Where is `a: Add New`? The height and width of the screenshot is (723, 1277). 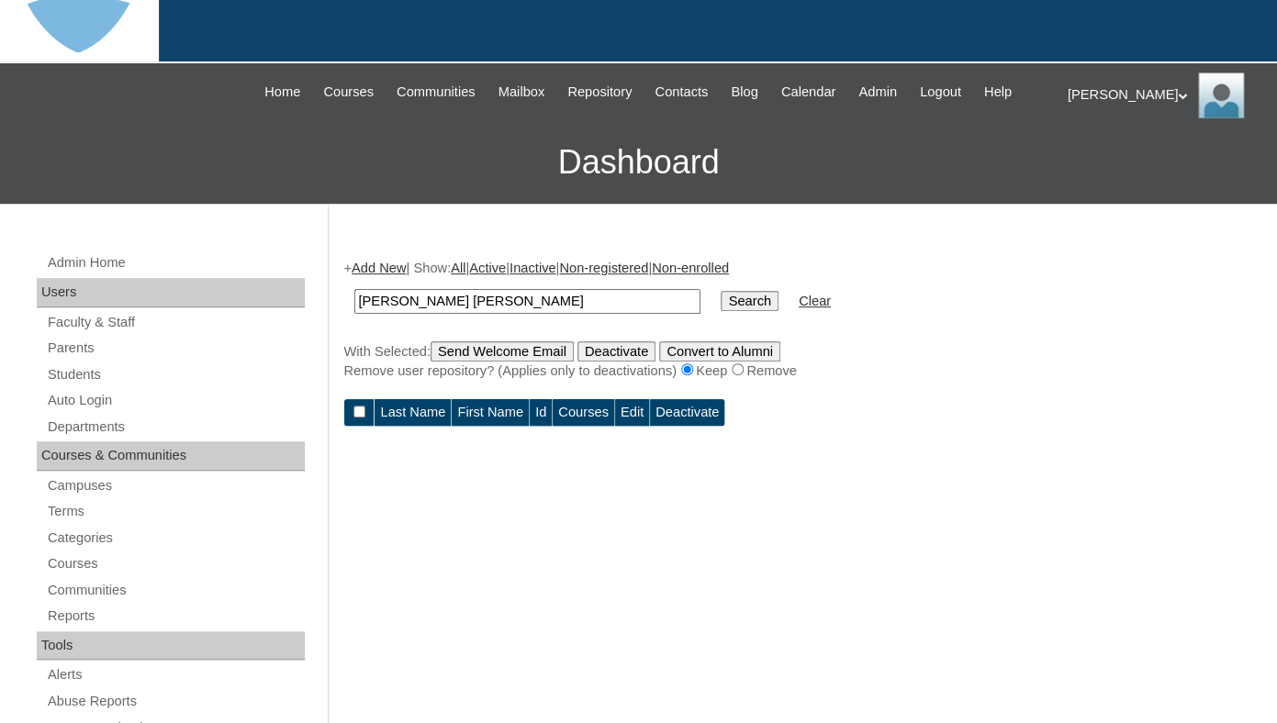
a: Add New is located at coordinates (378, 268).